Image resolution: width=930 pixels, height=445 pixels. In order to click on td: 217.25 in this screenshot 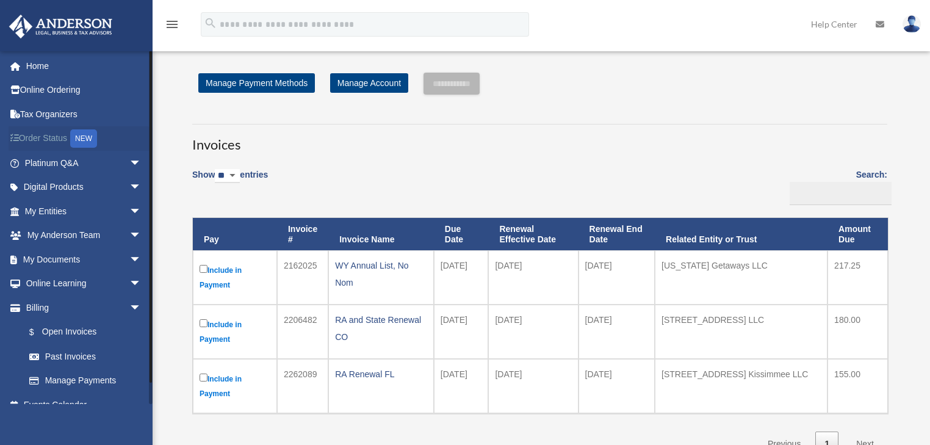, I will do `click(858, 277)`.